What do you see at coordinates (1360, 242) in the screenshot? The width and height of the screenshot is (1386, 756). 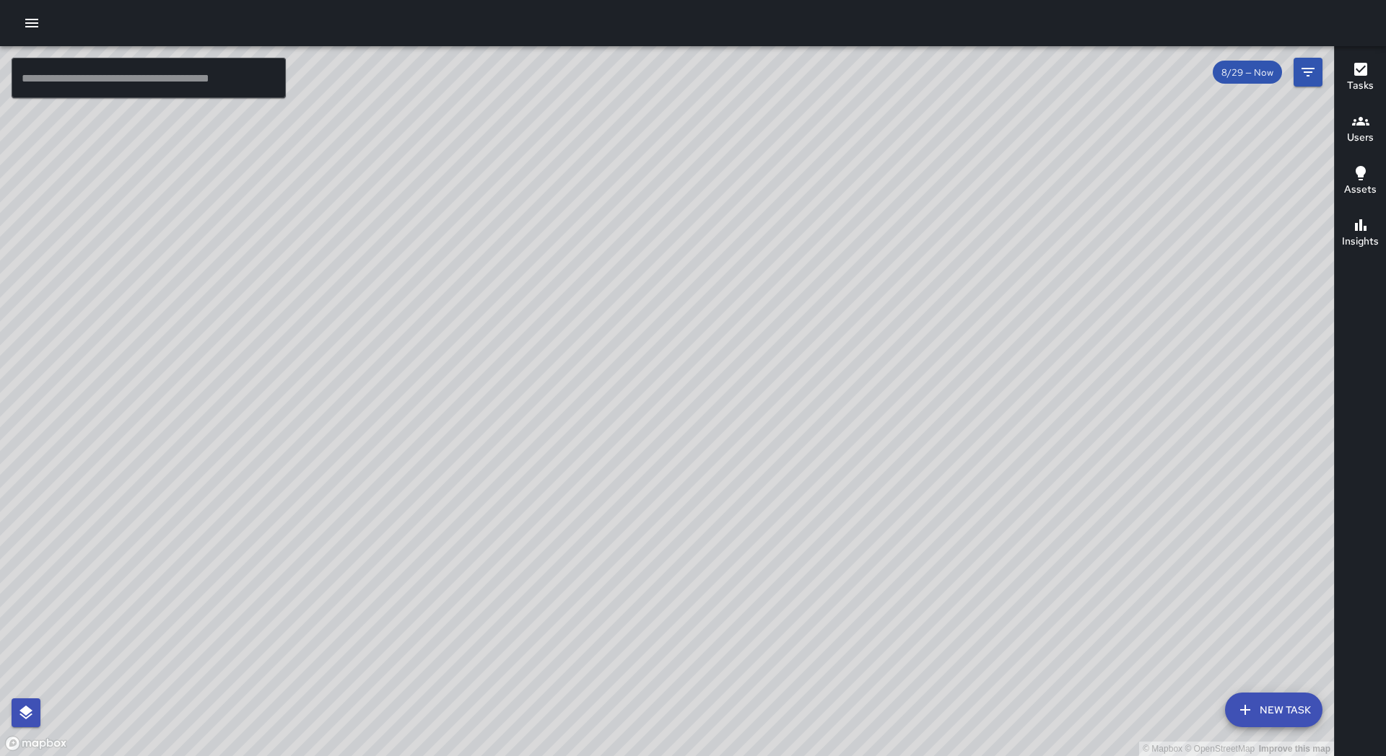 I see `h6: Insights` at bounding box center [1360, 242].